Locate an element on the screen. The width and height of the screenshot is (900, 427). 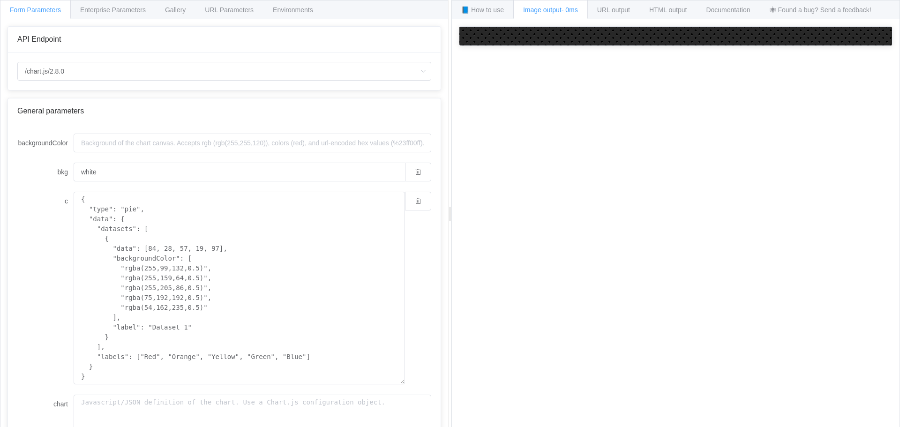
span: API Endpoint is located at coordinates (39, 39).